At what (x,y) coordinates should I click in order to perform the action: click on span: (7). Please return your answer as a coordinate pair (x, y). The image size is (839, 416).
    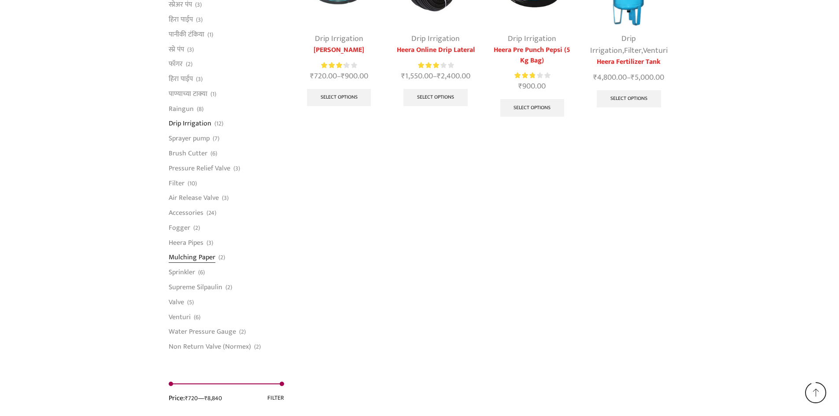
    Looking at the image, I should click on (216, 139).